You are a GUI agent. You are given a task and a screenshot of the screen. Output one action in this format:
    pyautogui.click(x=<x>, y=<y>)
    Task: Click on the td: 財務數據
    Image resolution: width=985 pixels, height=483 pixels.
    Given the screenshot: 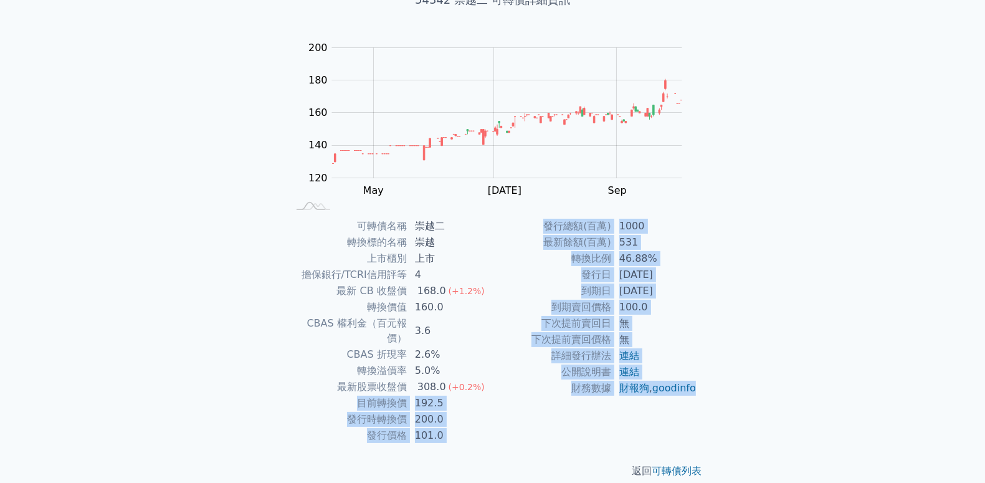 What is the action you would take?
    pyautogui.click(x=552, y=388)
    